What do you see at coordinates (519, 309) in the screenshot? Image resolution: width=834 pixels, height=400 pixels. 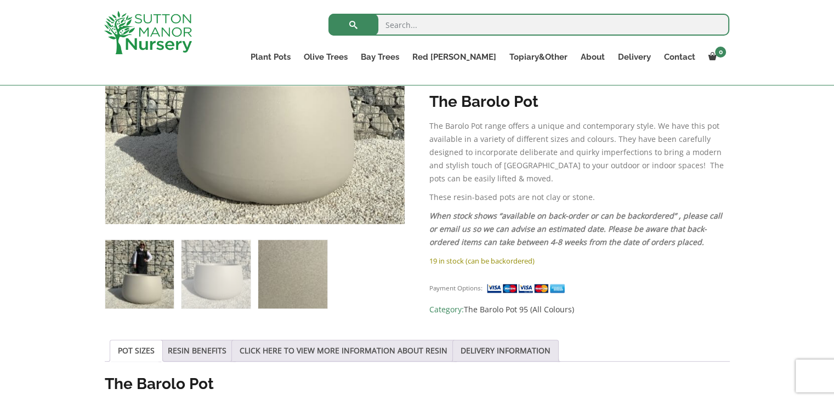 I see `a: The Barolo Pot 95 (All Colours)` at bounding box center [519, 309].